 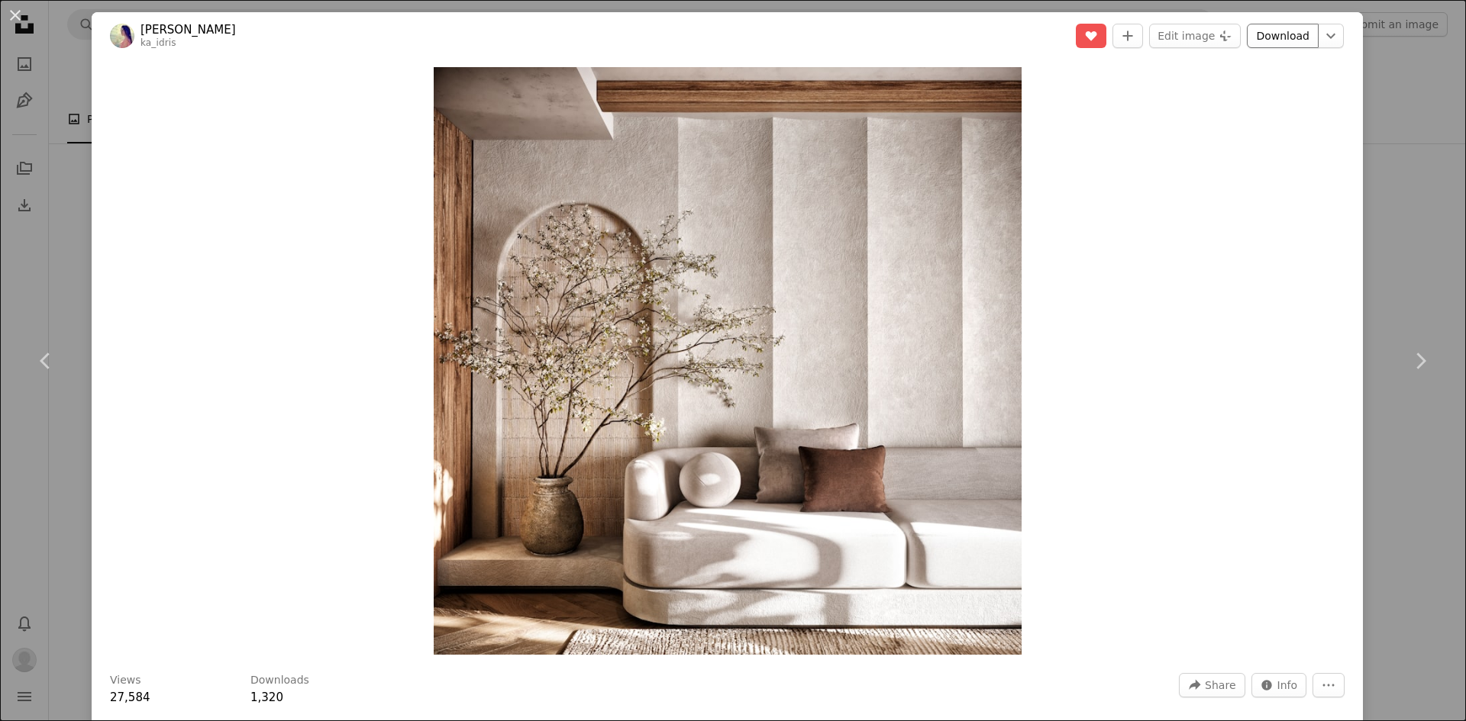 I want to click on h3: Views, so click(x=125, y=681).